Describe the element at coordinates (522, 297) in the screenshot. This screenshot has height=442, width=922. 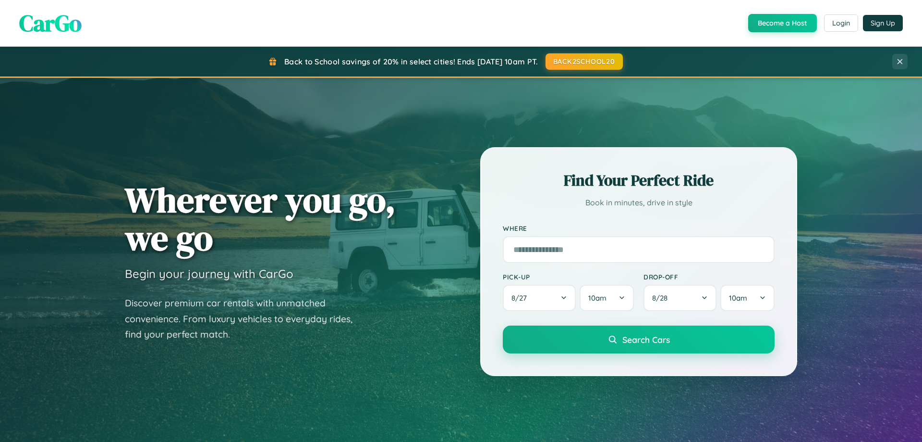
I see `span: 8 / 27` at that location.